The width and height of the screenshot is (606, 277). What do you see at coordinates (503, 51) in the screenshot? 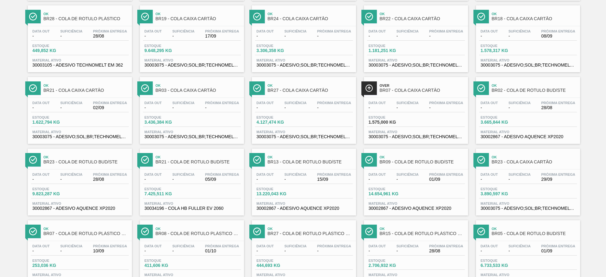
I see `span: 1.578,317 KG` at bounding box center [503, 51].